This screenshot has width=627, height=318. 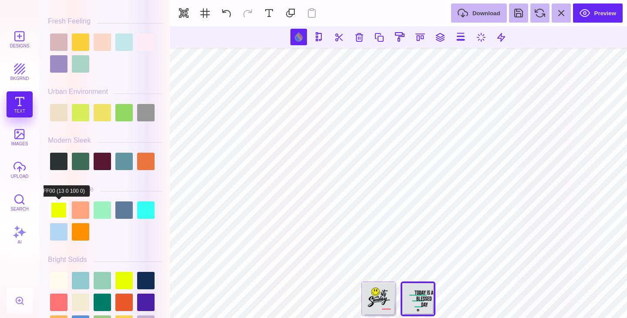 I want to click on button: upload, so click(x=20, y=170).